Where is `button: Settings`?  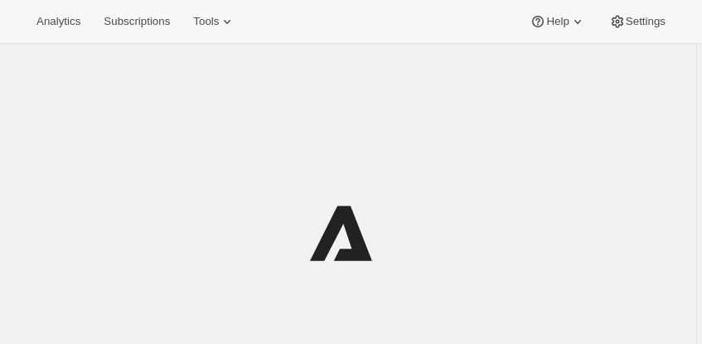
button: Settings is located at coordinates (637, 22).